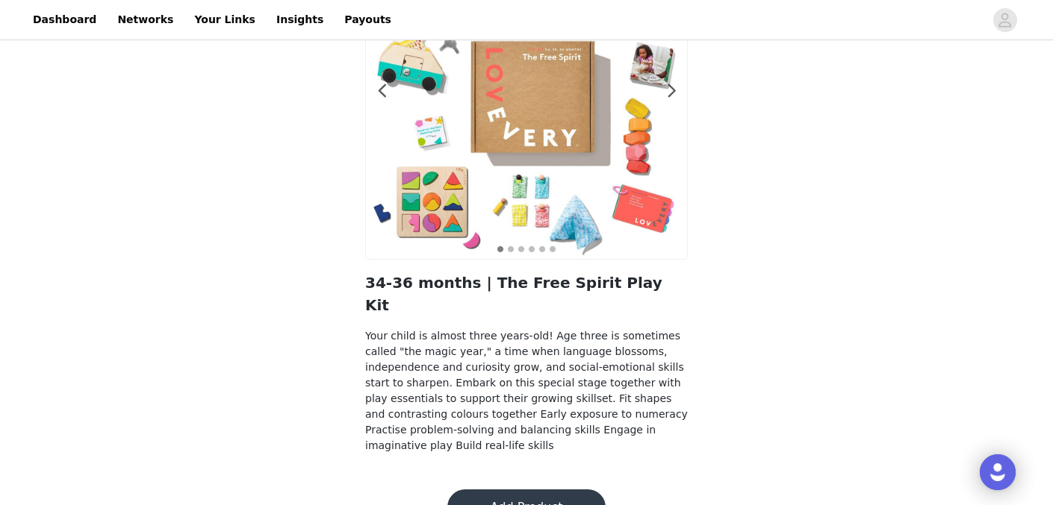 Image resolution: width=1053 pixels, height=505 pixels. I want to click on button: 2, so click(511, 249).